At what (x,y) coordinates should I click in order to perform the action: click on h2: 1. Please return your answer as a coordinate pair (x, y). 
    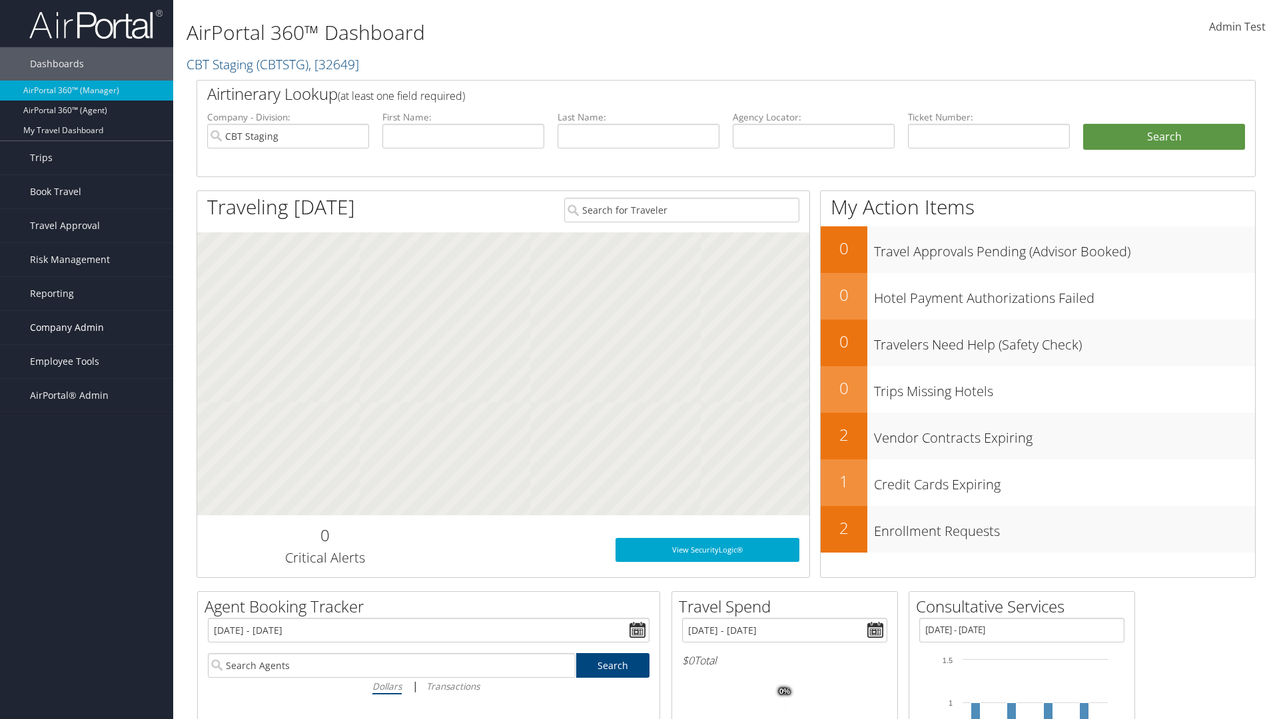
    Looking at the image, I should click on (844, 482).